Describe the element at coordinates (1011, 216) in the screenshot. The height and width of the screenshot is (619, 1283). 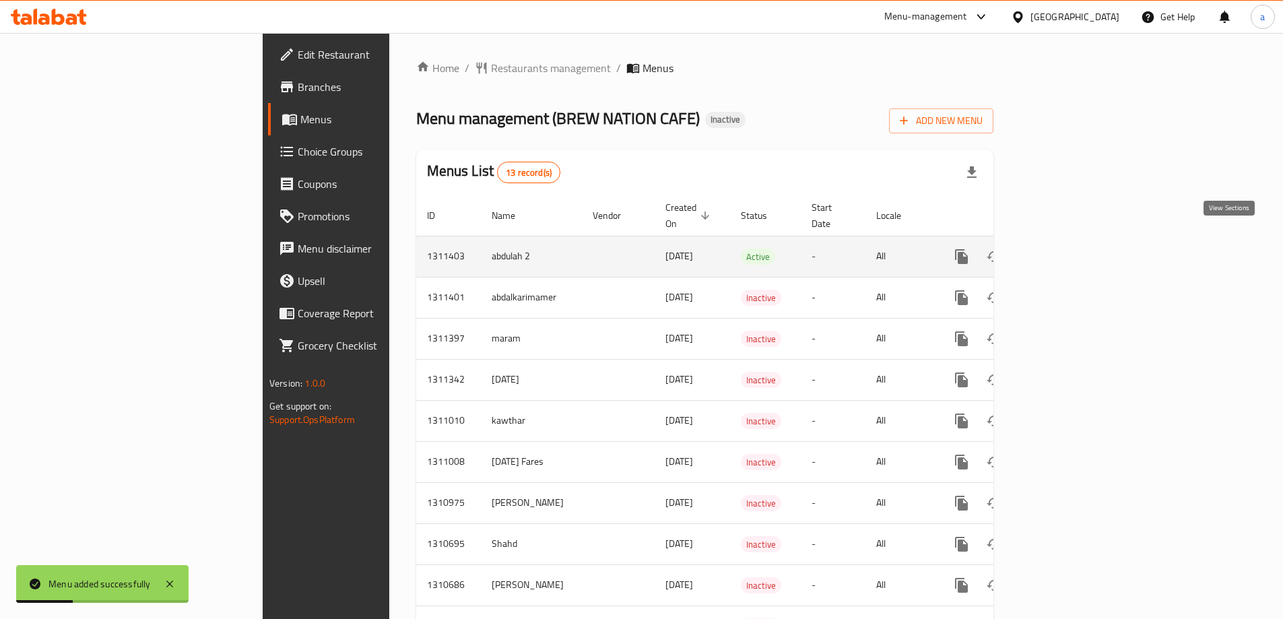
I see `th: Actions` at that location.